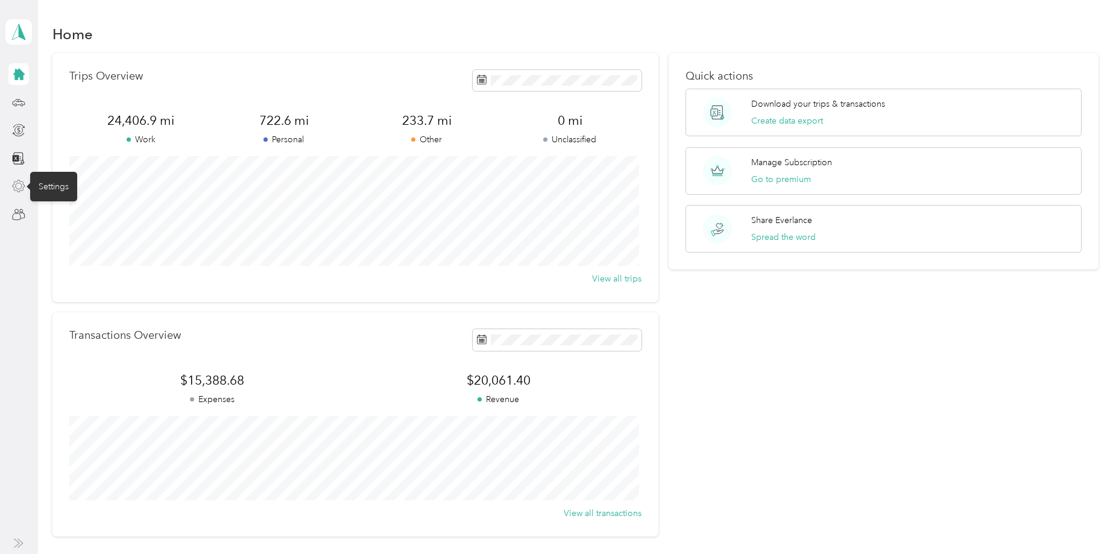 The width and height of the screenshot is (1119, 554). I want to click on p: Unclassified, so click(570, 139).